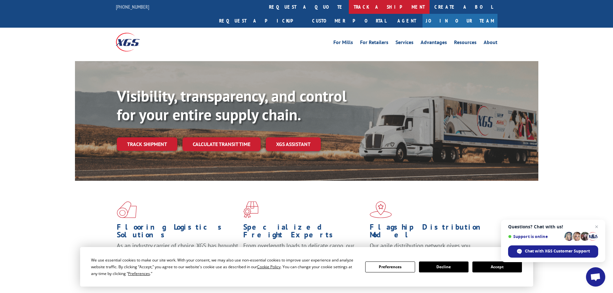 This screenshot has height=293, width=613. What do you see at coordinates (431, 233) in the screenshot?
I see `h1: Flagship Distribution Model` at bounding box center [431, 233].